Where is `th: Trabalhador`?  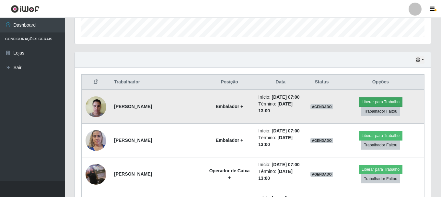
th: Trabalhador is located at coordinates (157, 82).